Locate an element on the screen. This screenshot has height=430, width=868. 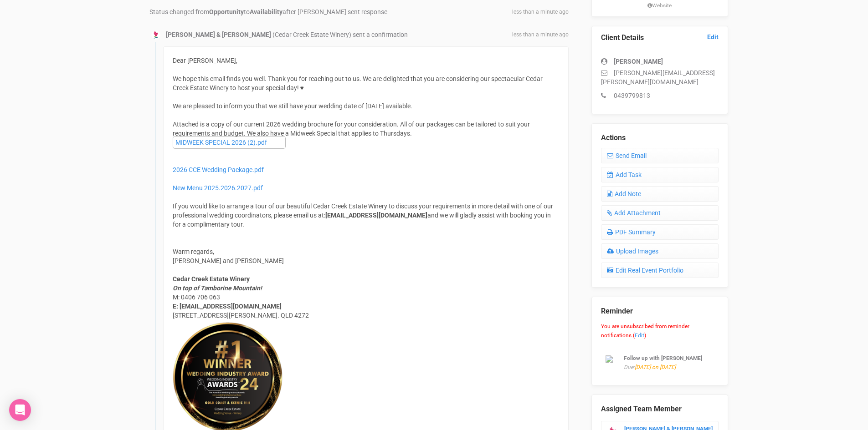
a: New Menu 2025.2026.2027.pdf is located at coordinates (218, 188).